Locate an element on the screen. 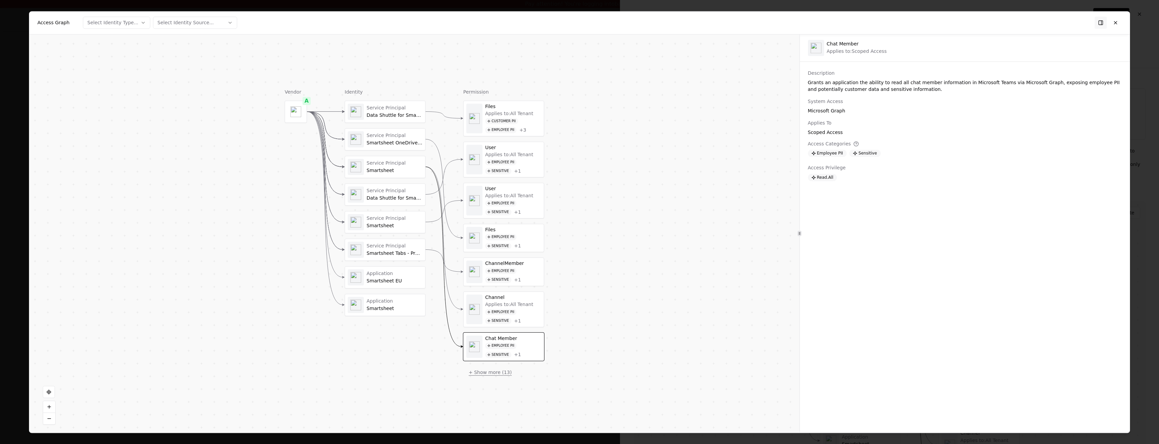 Image resolution: width=1159 pixels, height=444 pixels. div: Access Categories is located at coordinates (844, 144).